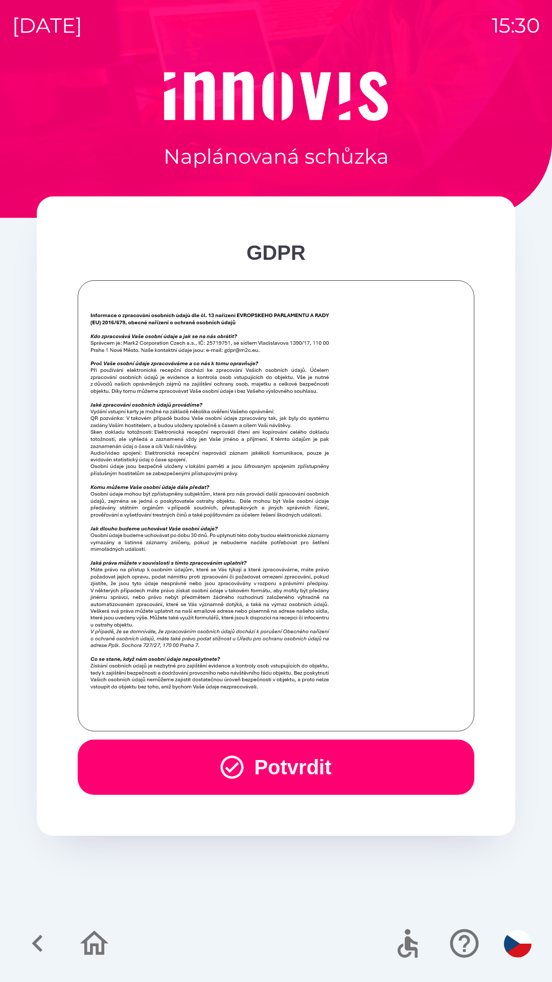 The height and width of the screenshot is (982, 552). What do you see at coordinates (276, 767) in the screenshot?
I see `button: Potvrdit` at bounding box center [276, 767].